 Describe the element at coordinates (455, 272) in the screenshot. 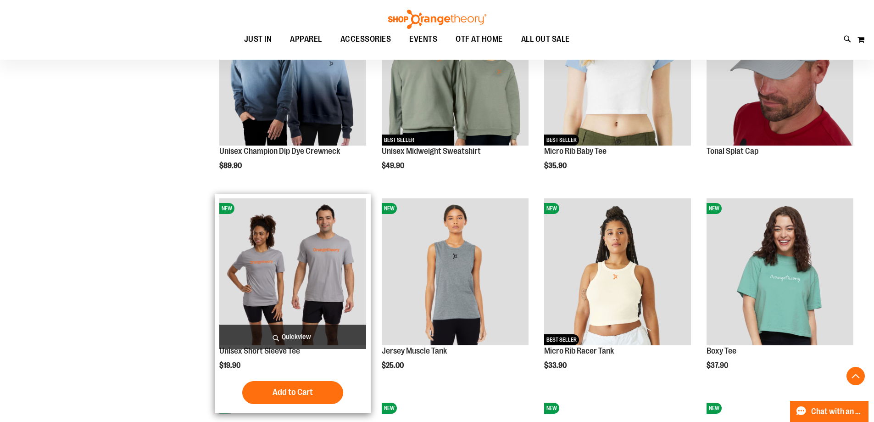

I see `img: Jersey Muscle Tank` at that location.